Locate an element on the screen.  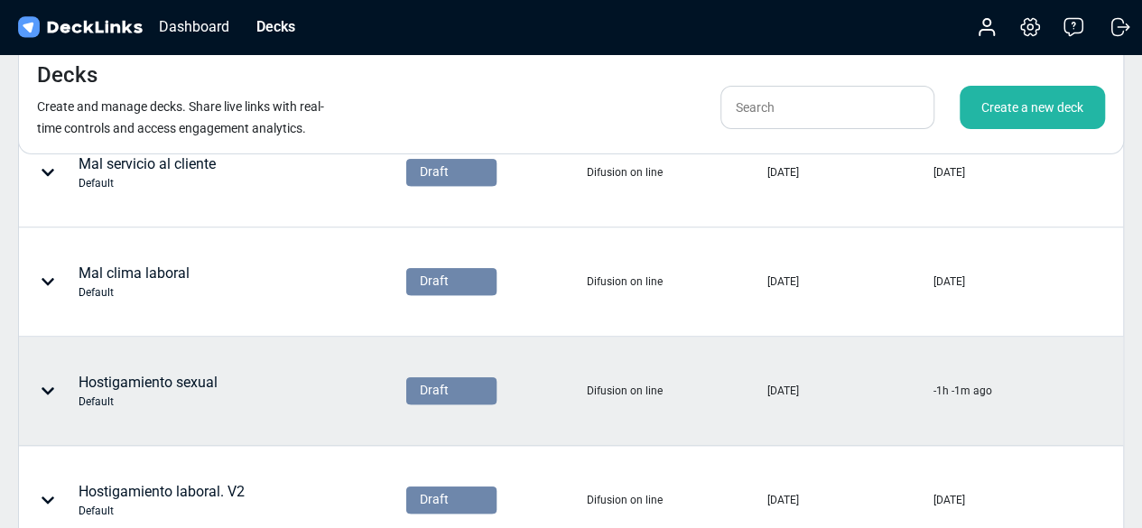
input: Search is located at coordinates (827, 107).